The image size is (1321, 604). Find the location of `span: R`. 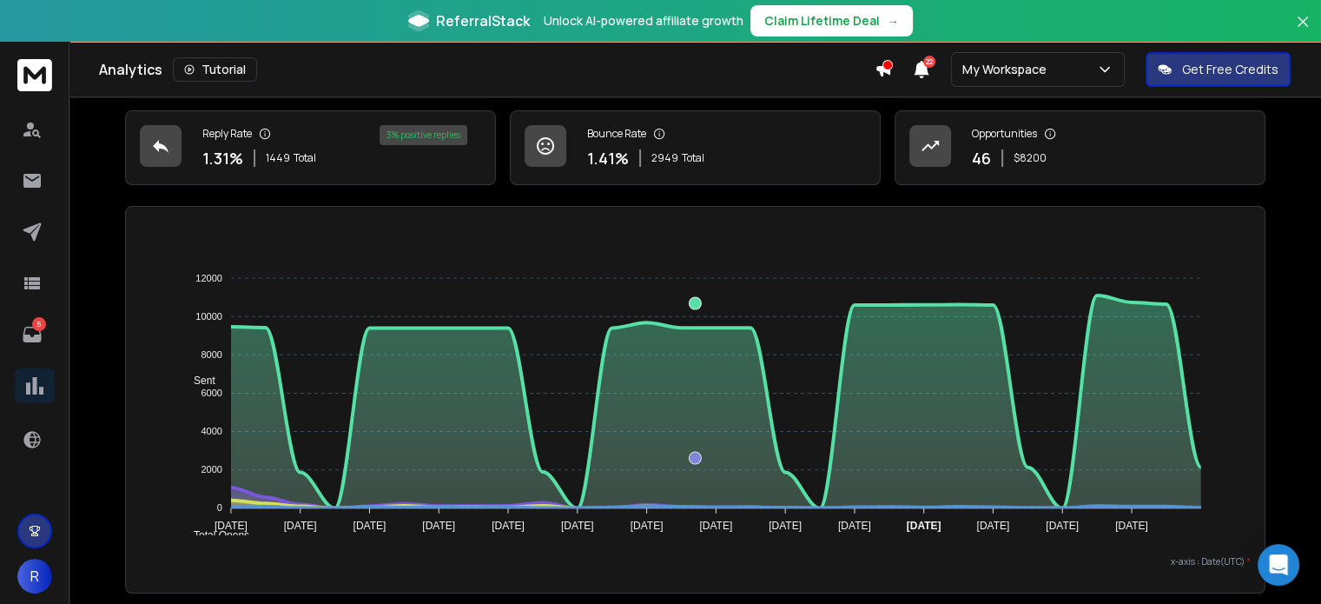

span: R is located at coordinates (35, 576).